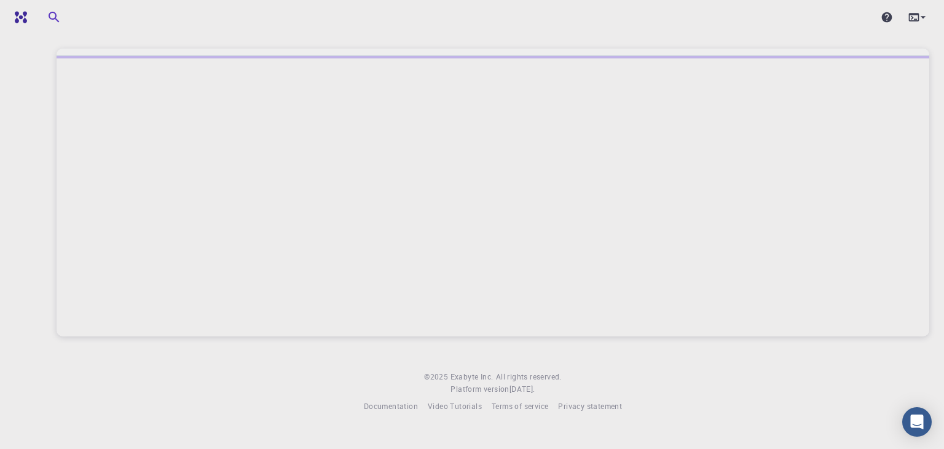 This screenshot has height=449, width=944. Describe the element at coordinates (472, 377) in the screenshot. I see `a: Exabyte Inc.` at that location.